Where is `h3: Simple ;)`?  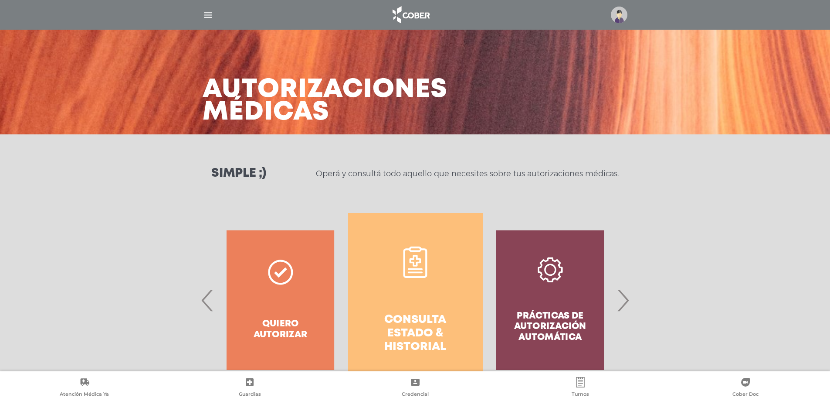
h3: Simple ;) is located at coordinates (239, 173).